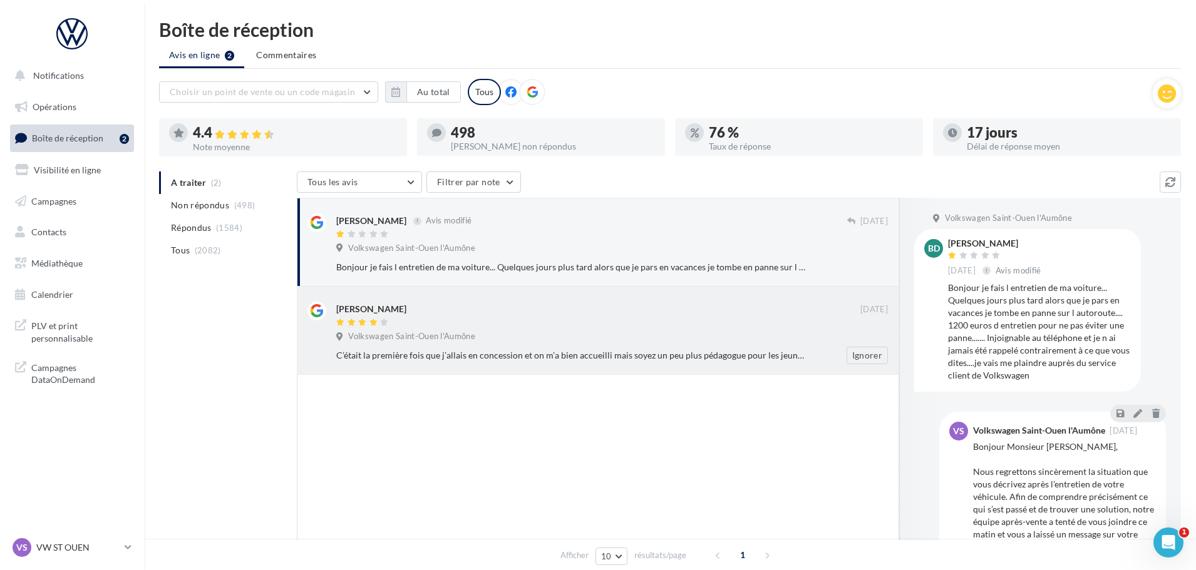  What do you see at coordinates (72, 295) in the screenshot?
I see `a: Calendrier` at bounding box center [72, 295].